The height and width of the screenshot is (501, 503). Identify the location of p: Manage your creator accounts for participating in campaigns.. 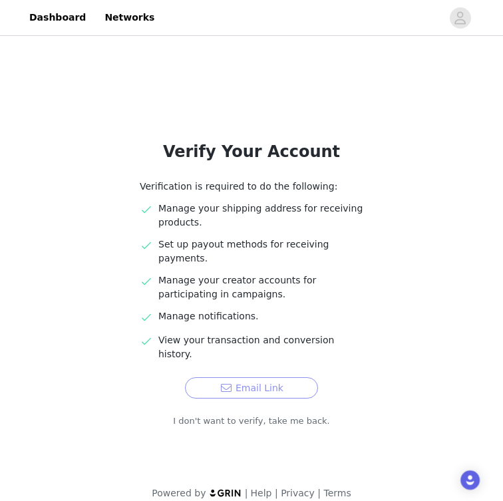
(261, 288).